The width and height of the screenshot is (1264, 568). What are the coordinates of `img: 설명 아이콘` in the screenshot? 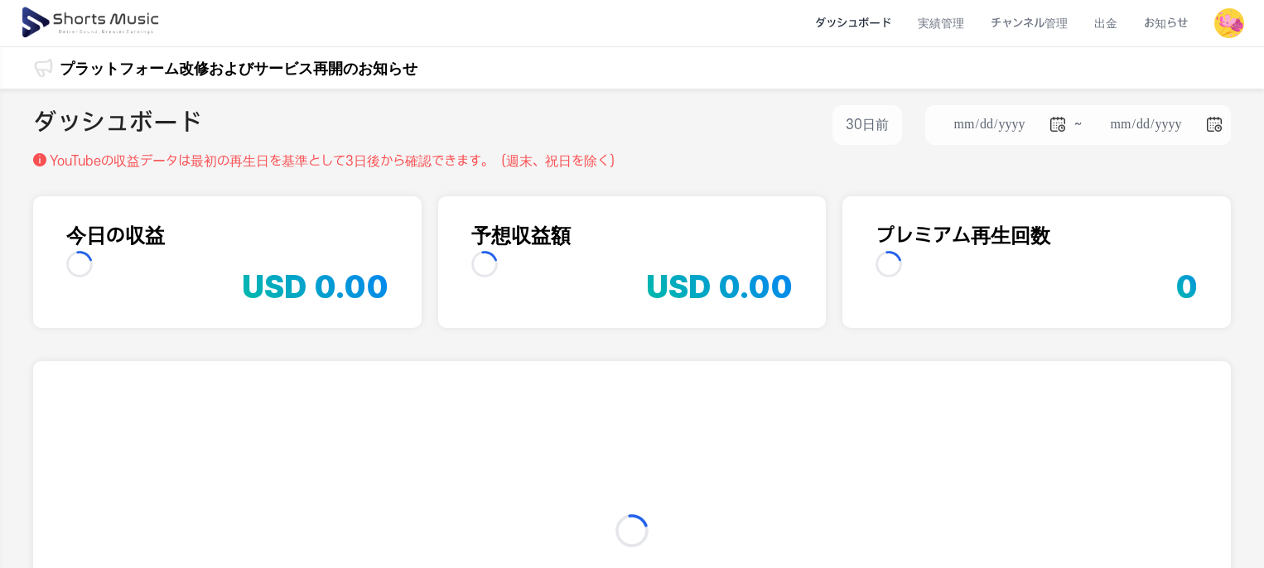 It's located at (40, 160).